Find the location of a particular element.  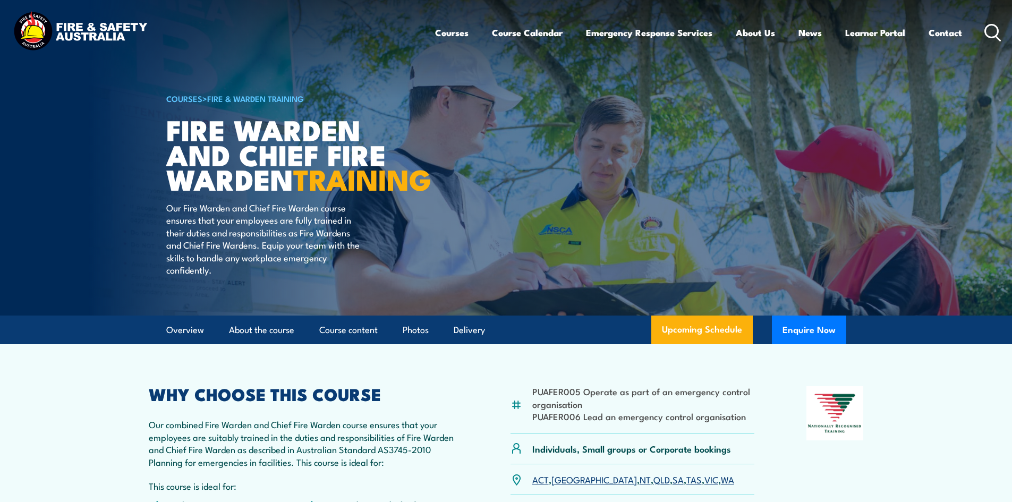

a: About the course is located at coordinates (261, 330).